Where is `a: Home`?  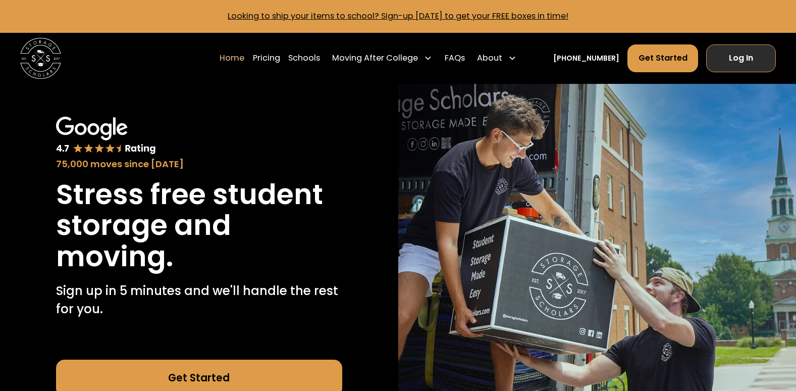 a: Home is located at coordinates (232, 58).